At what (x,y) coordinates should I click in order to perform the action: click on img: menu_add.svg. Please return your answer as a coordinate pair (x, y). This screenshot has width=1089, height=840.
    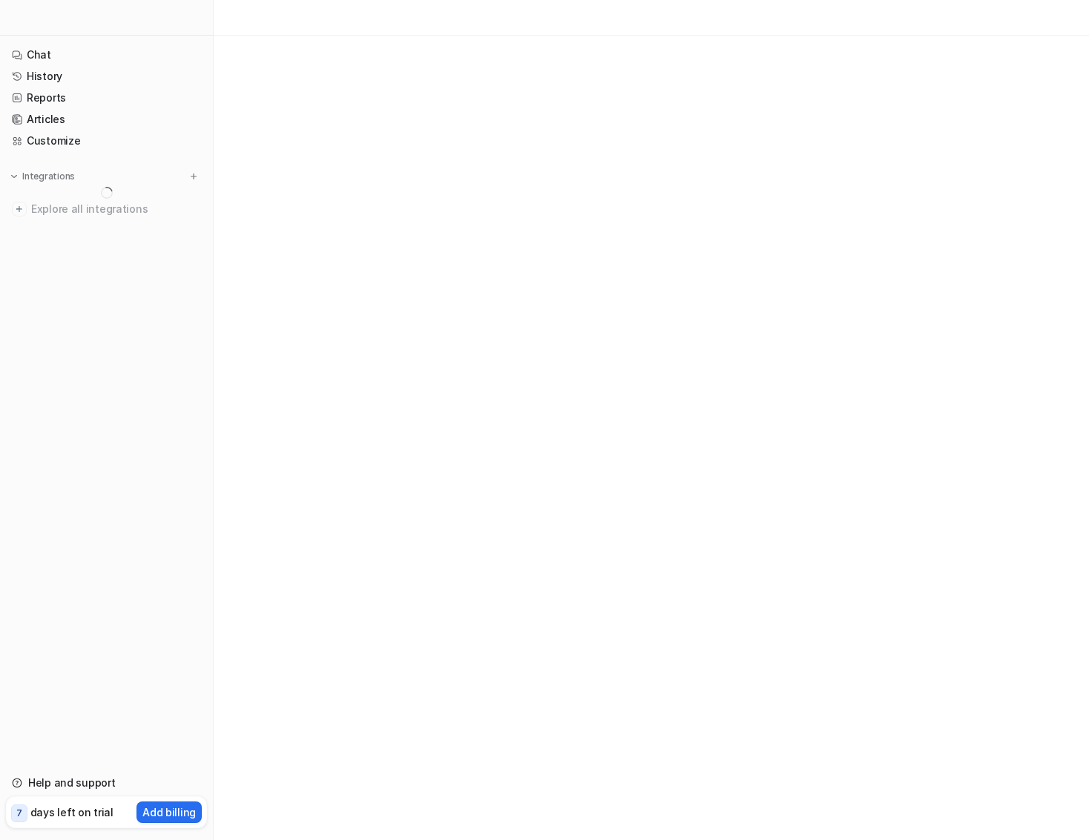
    Looking at the image, I should click on (194, 176).